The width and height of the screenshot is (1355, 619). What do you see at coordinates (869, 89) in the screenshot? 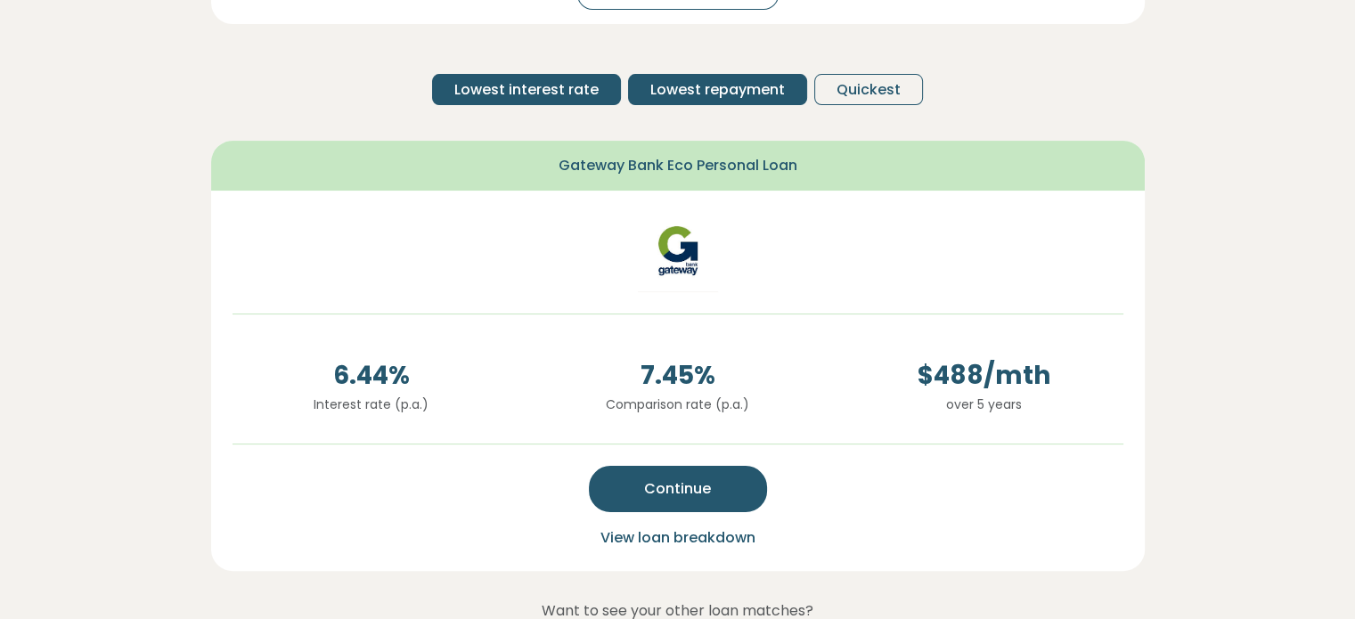
I see `button: Quickest` at bounding box center [869, 89].